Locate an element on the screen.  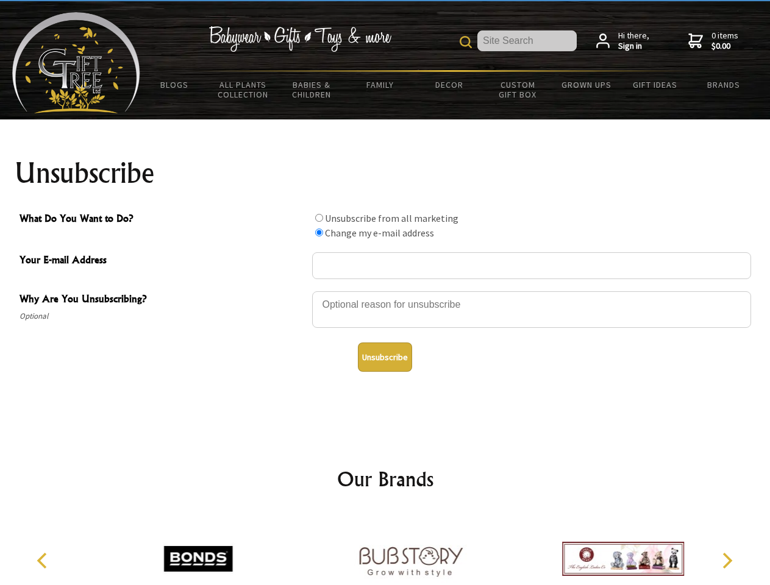
span: Why Are You Unsubscribing? is located at coordinates (163, 300).